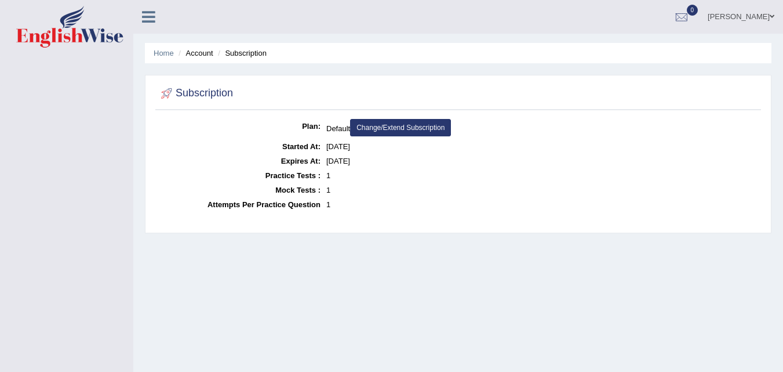 The height and width of the screenshot is (372, 783). What do you see at coordinates (239, 175) in the screenshot?
I see `dt: Practice Tests :` at bounding box center [239, 175].